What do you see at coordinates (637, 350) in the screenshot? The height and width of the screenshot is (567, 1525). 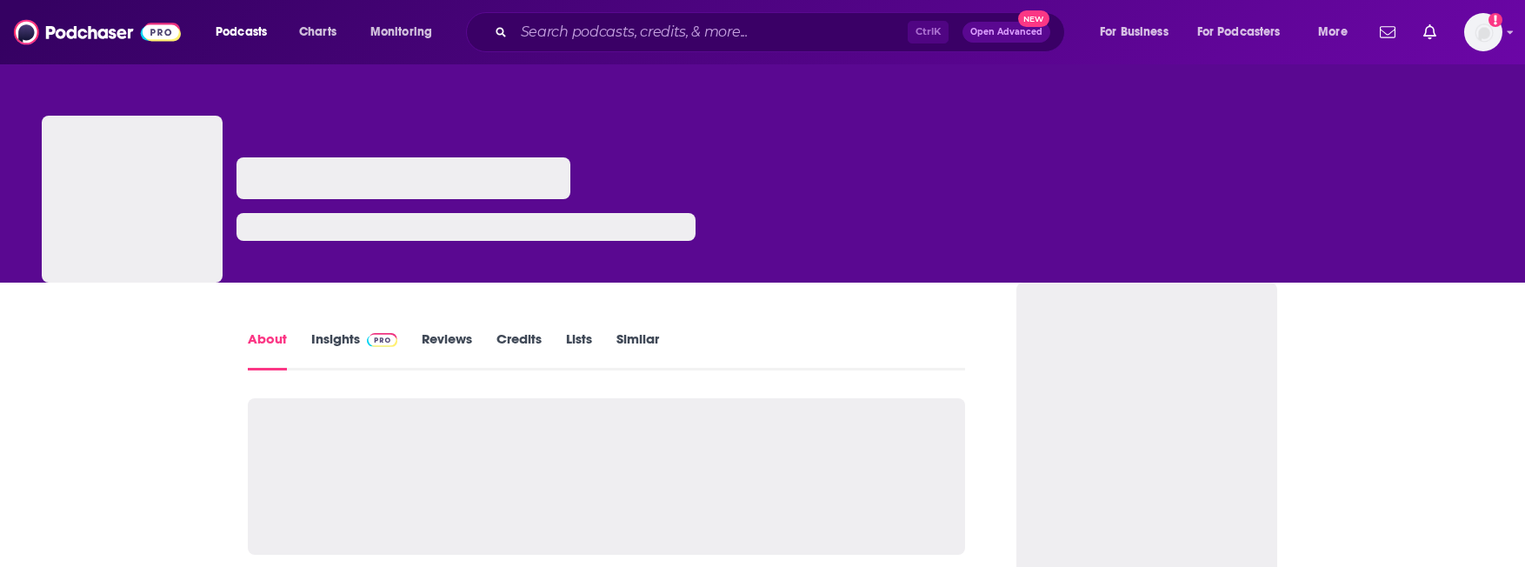 I see `a: Similar` at bounding box center [637, 350].